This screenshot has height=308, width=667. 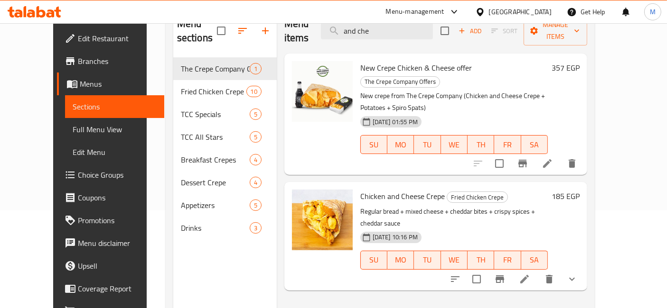 What do you see at coordinates (225, 149) in the screenshot?
I see `nav: Menu sections` at bounding box center [225, 149].